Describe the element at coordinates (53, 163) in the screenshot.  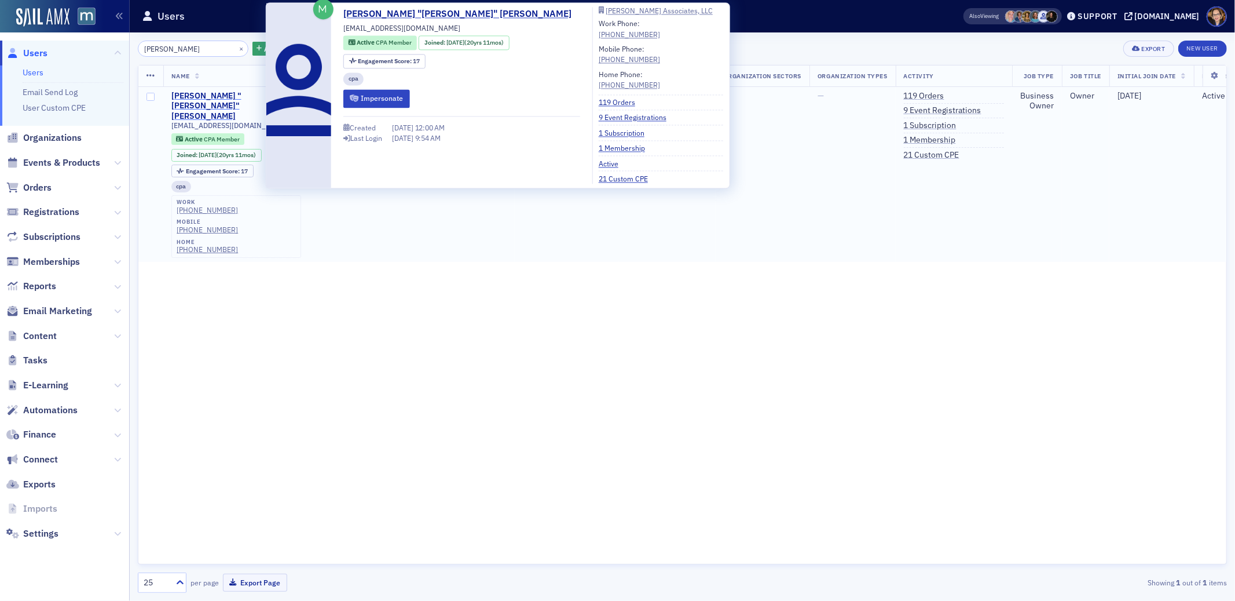
I see `a: Events & Products` at that location.